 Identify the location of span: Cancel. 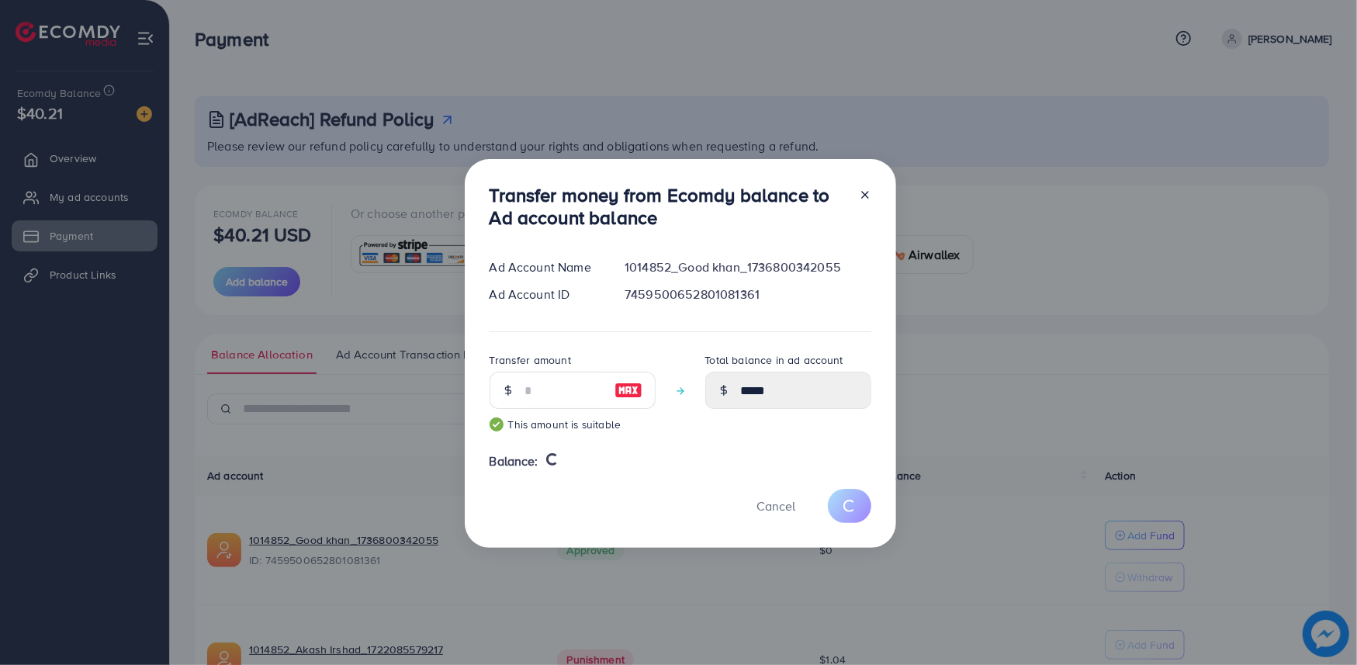
(777, 506).